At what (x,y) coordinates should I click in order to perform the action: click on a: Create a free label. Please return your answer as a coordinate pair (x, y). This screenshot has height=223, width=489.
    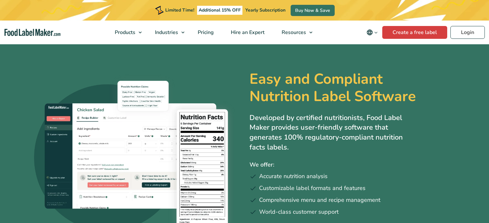
    Looking at the image, I should click on (414, 32).